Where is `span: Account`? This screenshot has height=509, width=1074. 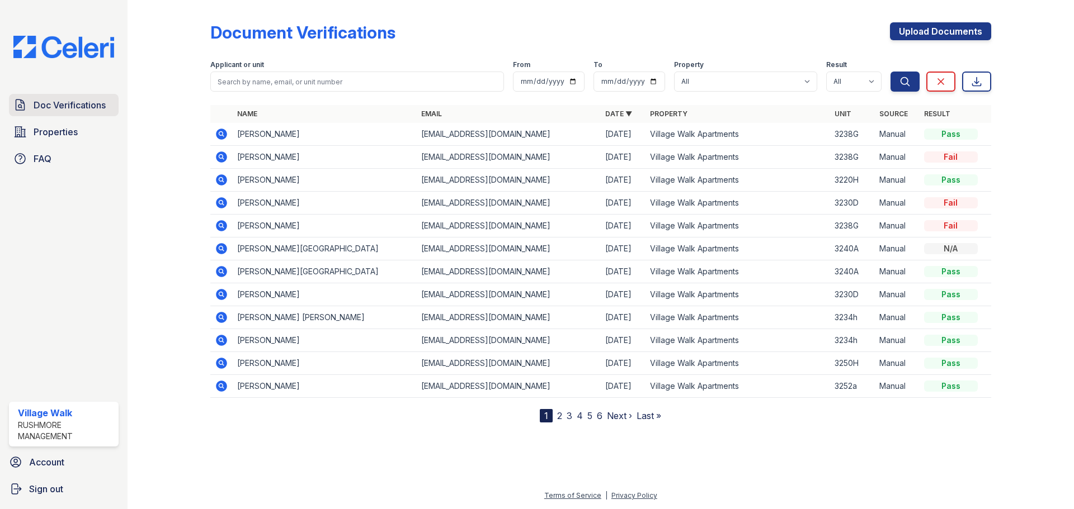 span: Account is located at coordinates (46, 462).